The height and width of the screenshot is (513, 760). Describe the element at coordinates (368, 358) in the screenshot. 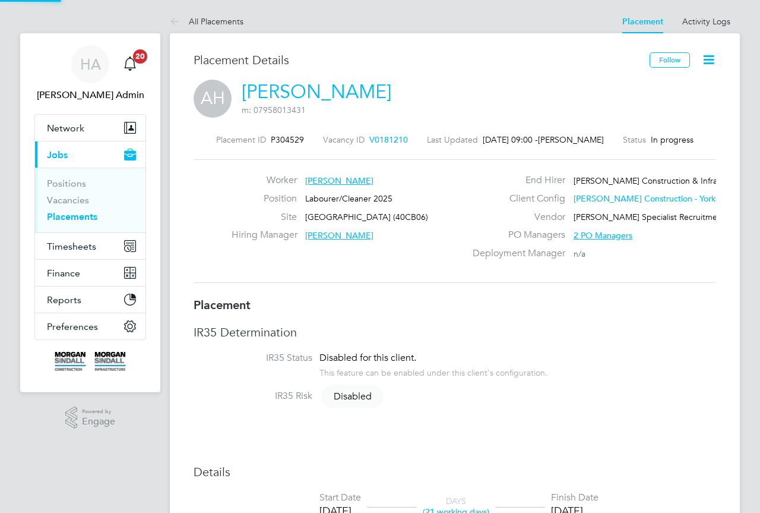

I see `span: Disabled for this client.` at that location.